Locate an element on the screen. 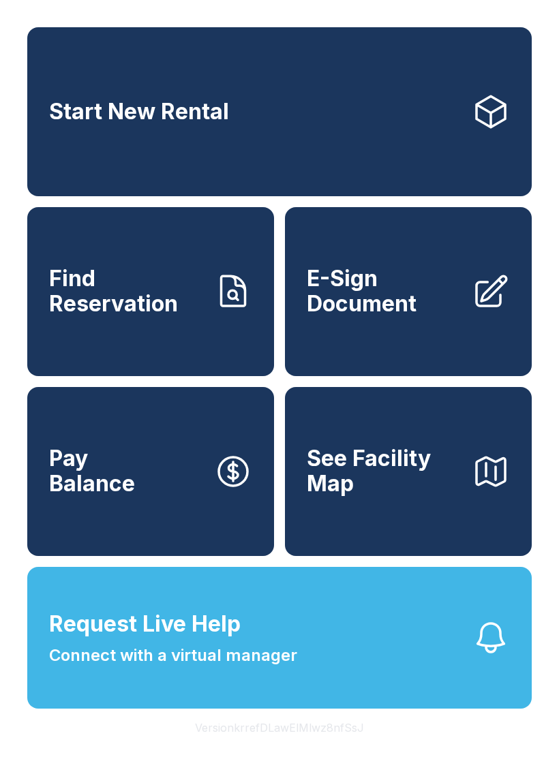 The image size is (559, 774). a: Start New Rental is located at coordinates (279, 112).